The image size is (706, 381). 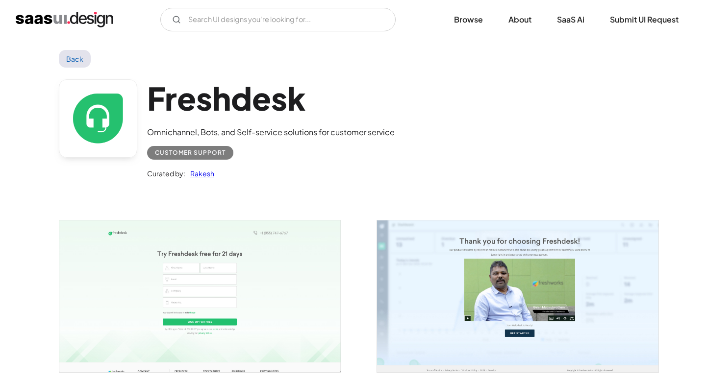 I want to click on div: Curated by:, so click(x=166, y=174).